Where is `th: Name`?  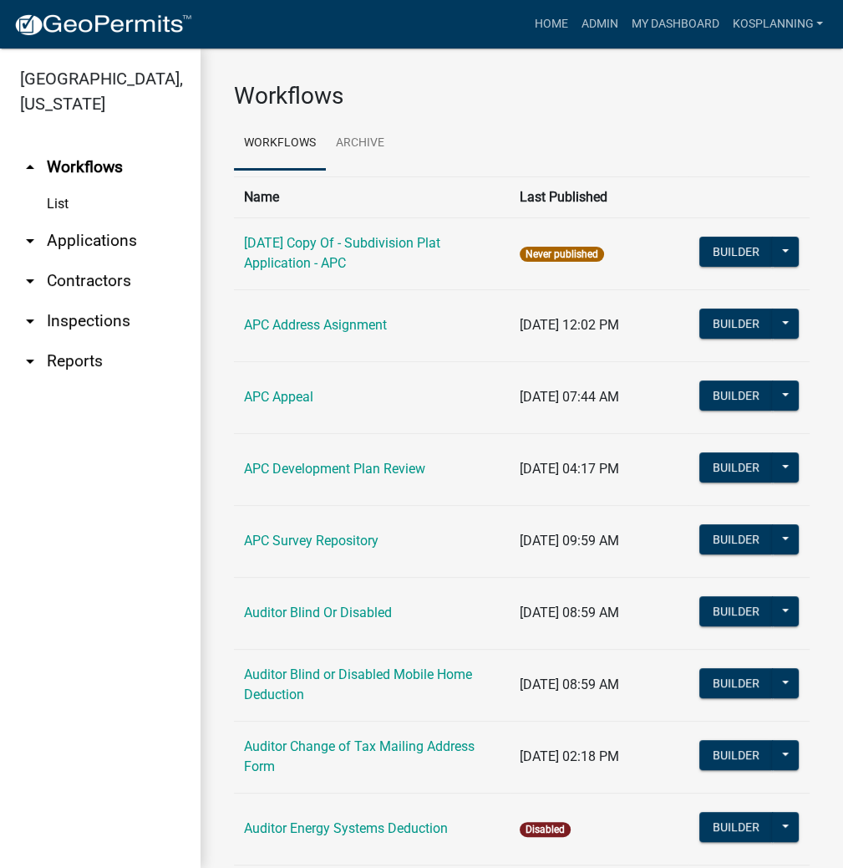
th: Name is located at coordinates (372, 196).